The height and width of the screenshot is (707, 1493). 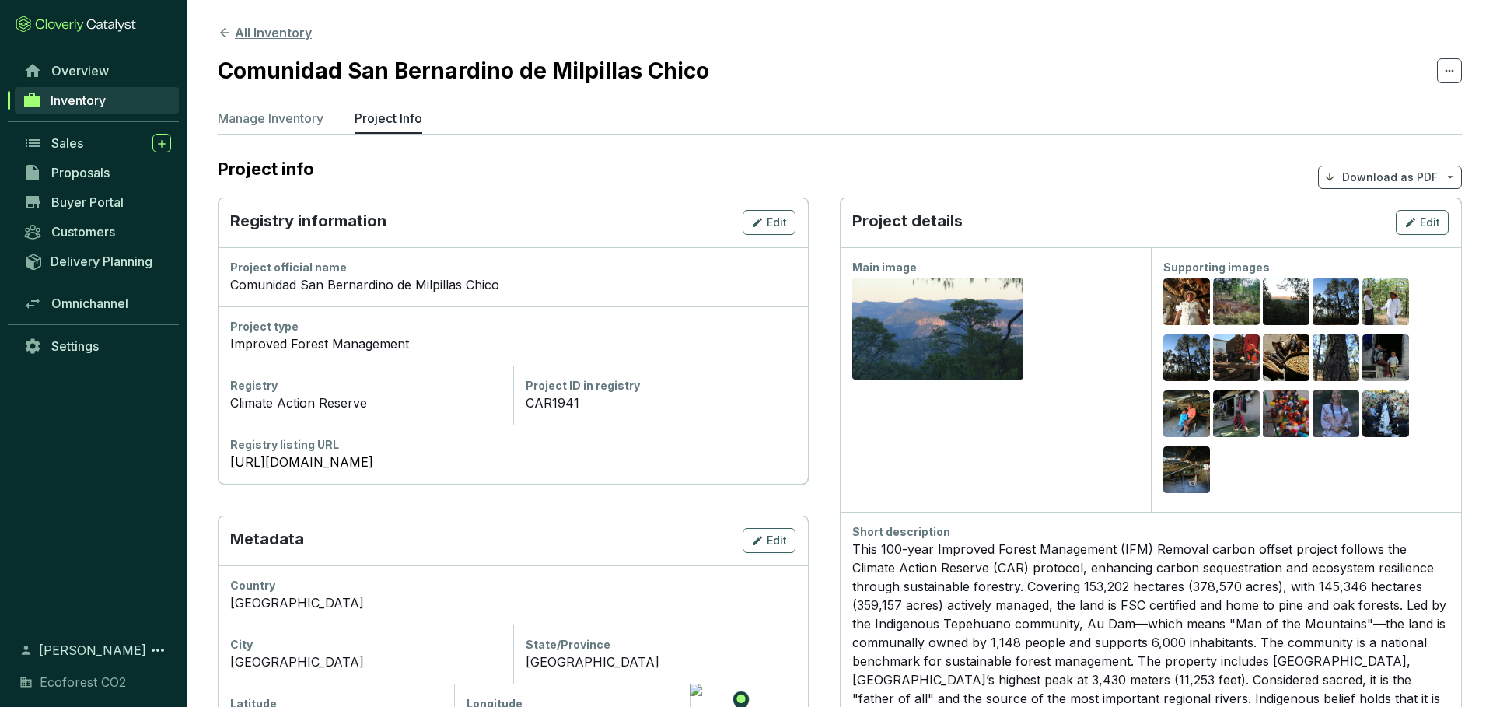 I want to click on div: Project official name, so click(x=512, y=267).